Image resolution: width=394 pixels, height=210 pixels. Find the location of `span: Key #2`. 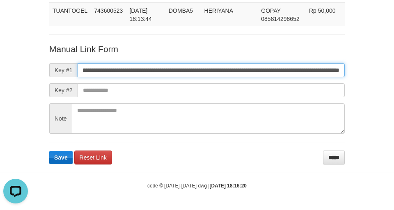

span: Key #2 is located at coordinates (63, 90).